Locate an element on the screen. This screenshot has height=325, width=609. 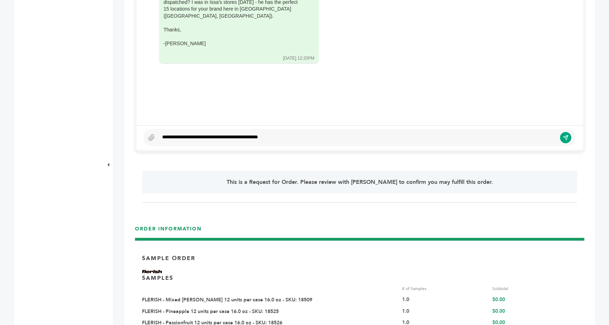
div: Subtotal is located at coordinates (535, 288).